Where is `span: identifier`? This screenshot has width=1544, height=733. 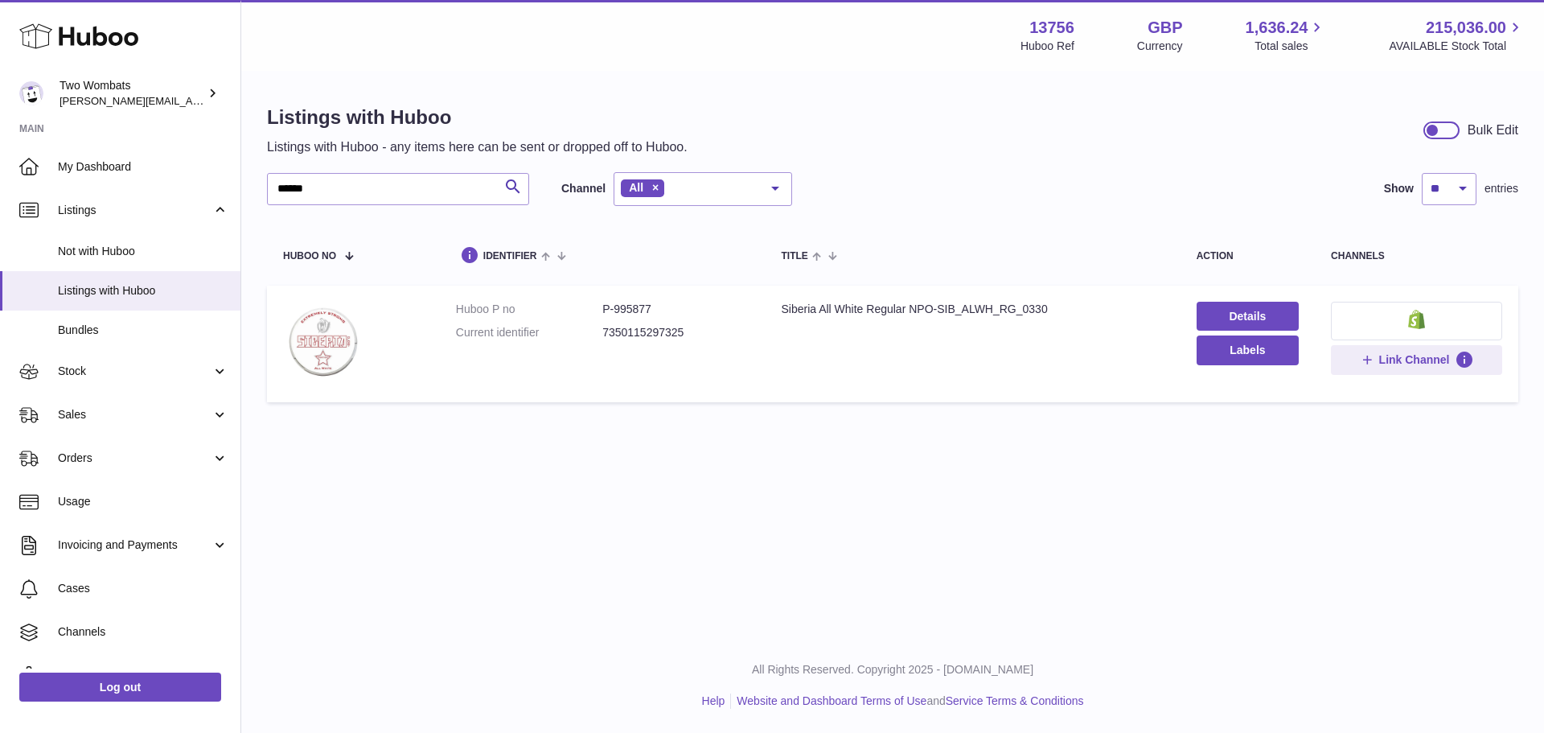 span: identifier is located at coordinates (510, 256).